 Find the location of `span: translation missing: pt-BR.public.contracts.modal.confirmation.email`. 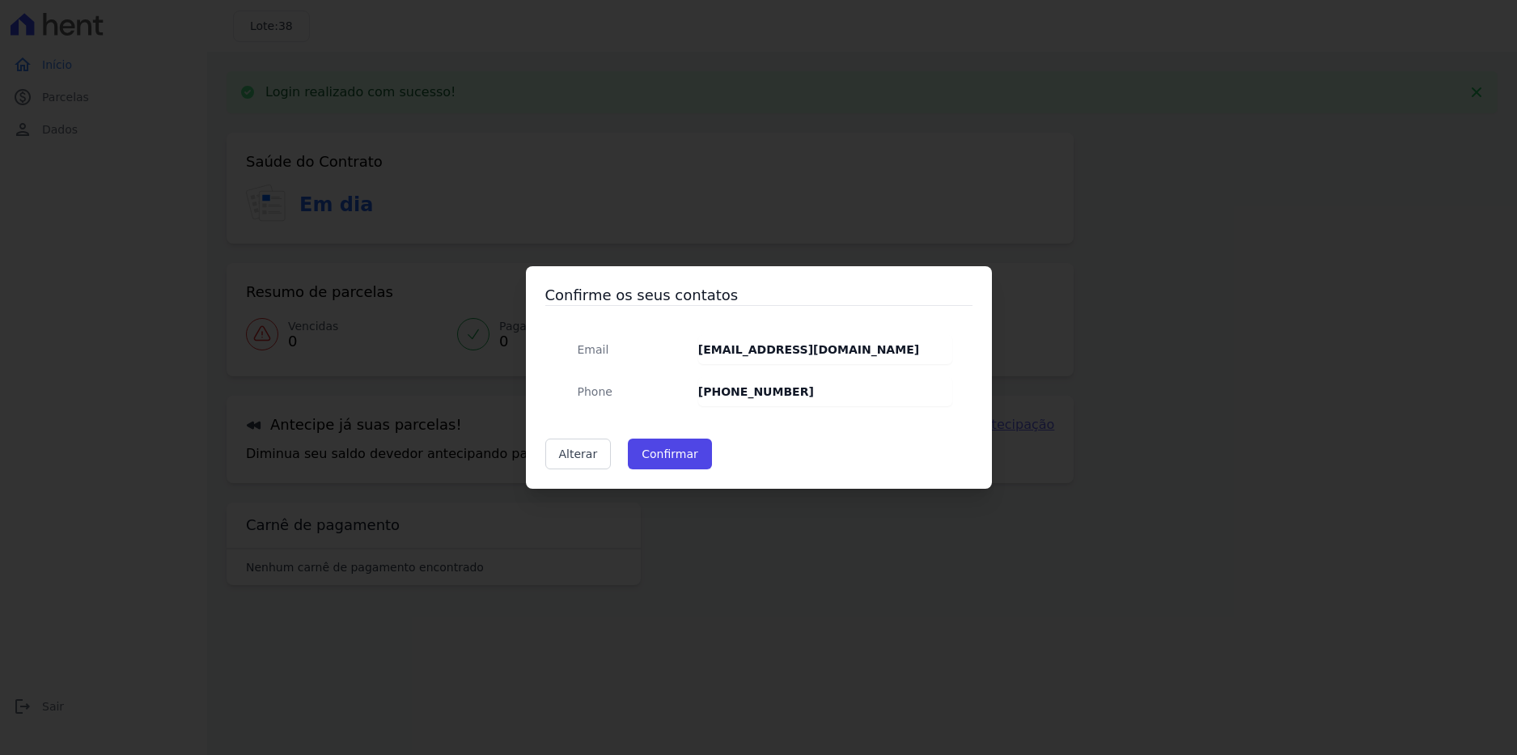

span: translation missing: pt-BR.public.contracts.modal.confirmation.email is located at coordinates (593, 349).